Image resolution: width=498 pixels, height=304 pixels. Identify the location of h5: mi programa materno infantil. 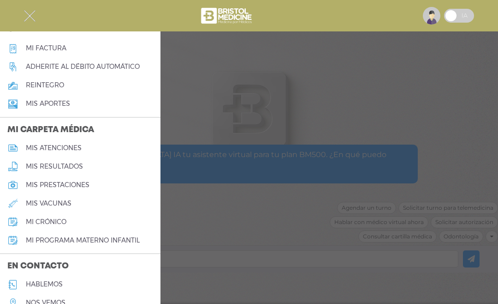
(83, 240).